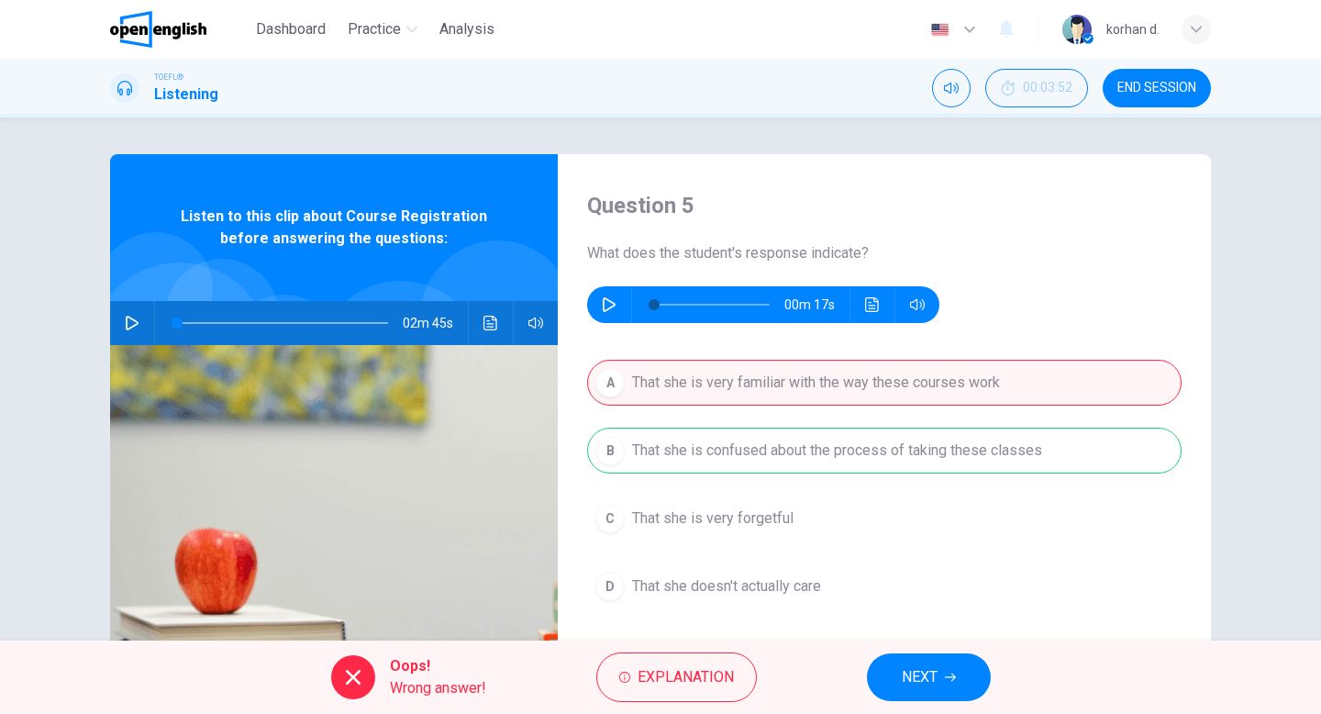  Describe the element at coordinates (1037, 88) in the screenshot. I see `button: 00:03:52` at that location.